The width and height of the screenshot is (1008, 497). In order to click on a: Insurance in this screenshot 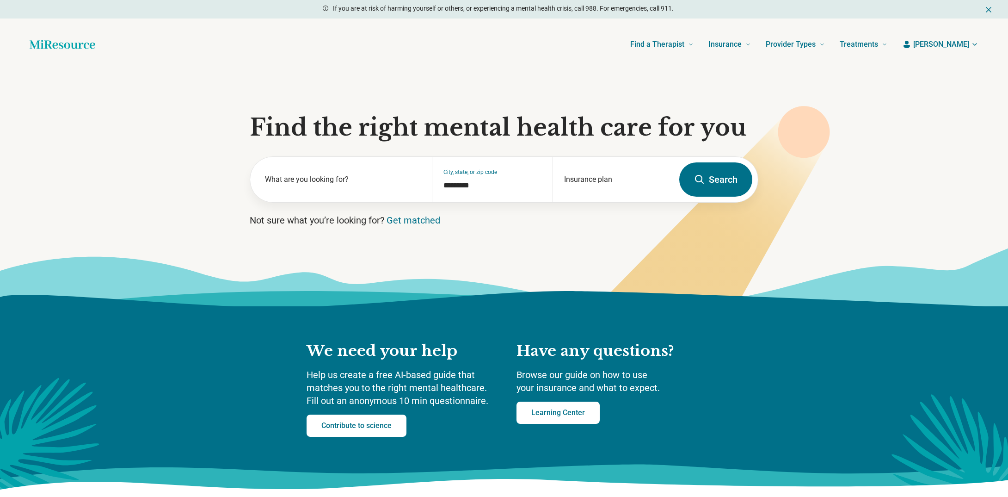, I will do `click(730, 44)`.